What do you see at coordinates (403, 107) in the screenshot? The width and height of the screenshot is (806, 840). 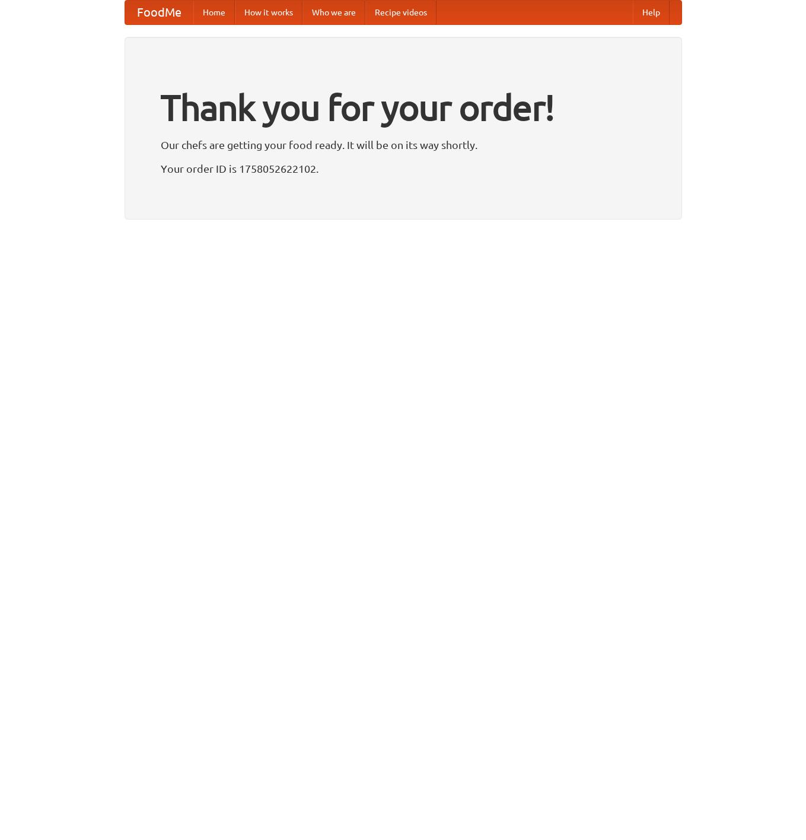 I see `h1: Thank you for your order!` at bounding box center [403, 107].